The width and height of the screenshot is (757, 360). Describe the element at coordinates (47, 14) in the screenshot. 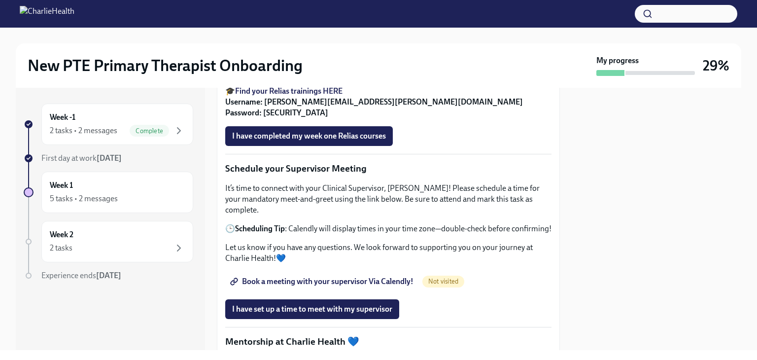

I see `img: CharlieHealth` at that location.